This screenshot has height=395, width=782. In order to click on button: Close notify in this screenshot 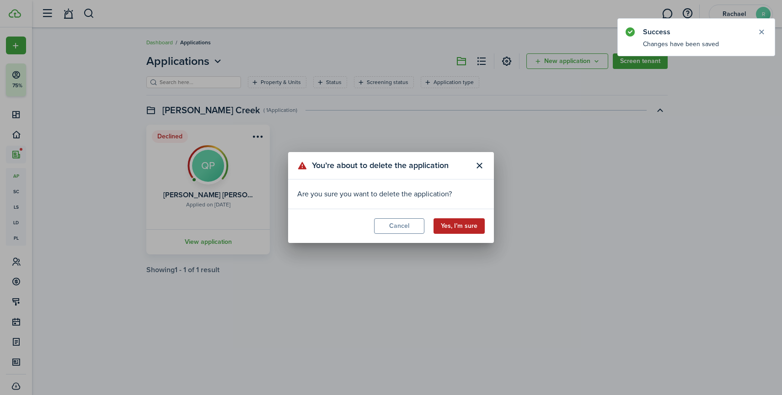, I will do `click(761, 32)`.